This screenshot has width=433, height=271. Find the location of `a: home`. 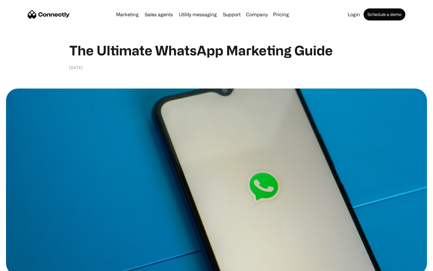

a: home is located at coordinates (49, 14).